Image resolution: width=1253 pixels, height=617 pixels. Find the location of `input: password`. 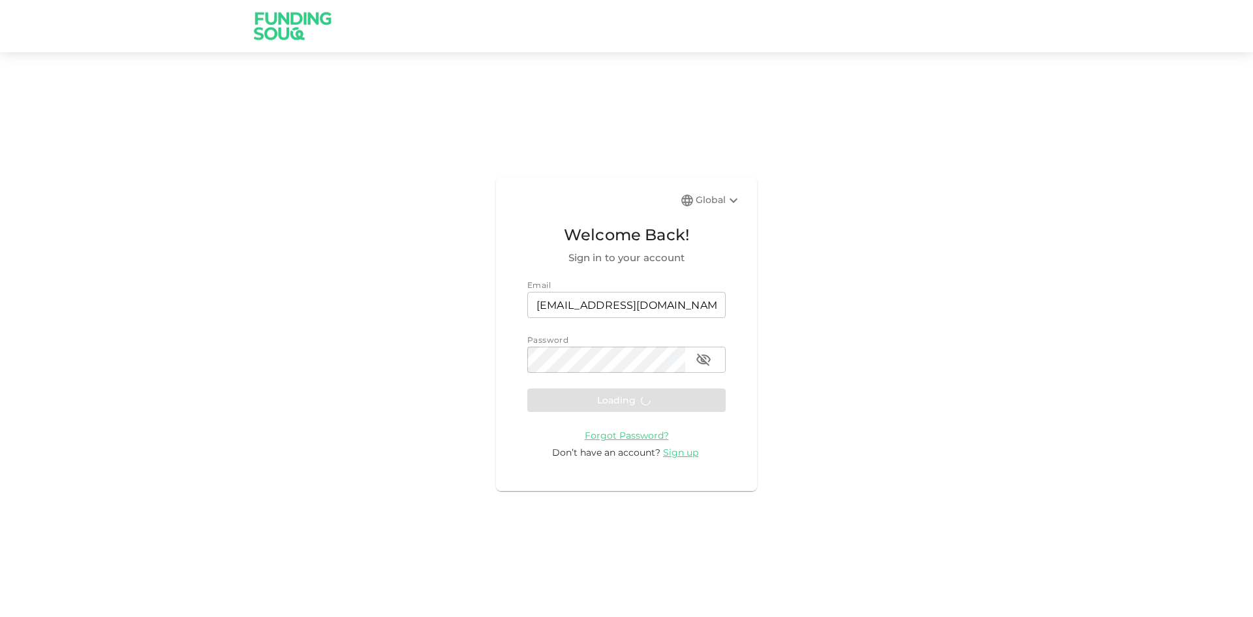

input: password is located at coordinates (606, 360).